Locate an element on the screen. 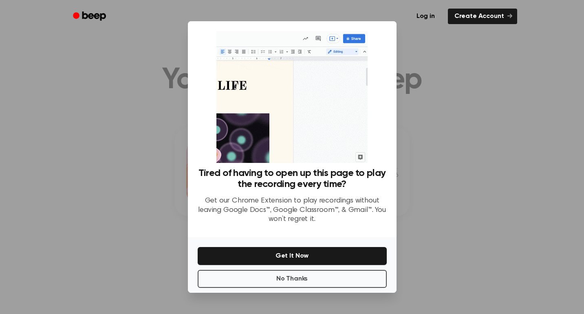 The width and height of the screenshot is (584, 314). h3: Tired of having to open up this page to play the recording every time? is located at coordinates (292, 179).